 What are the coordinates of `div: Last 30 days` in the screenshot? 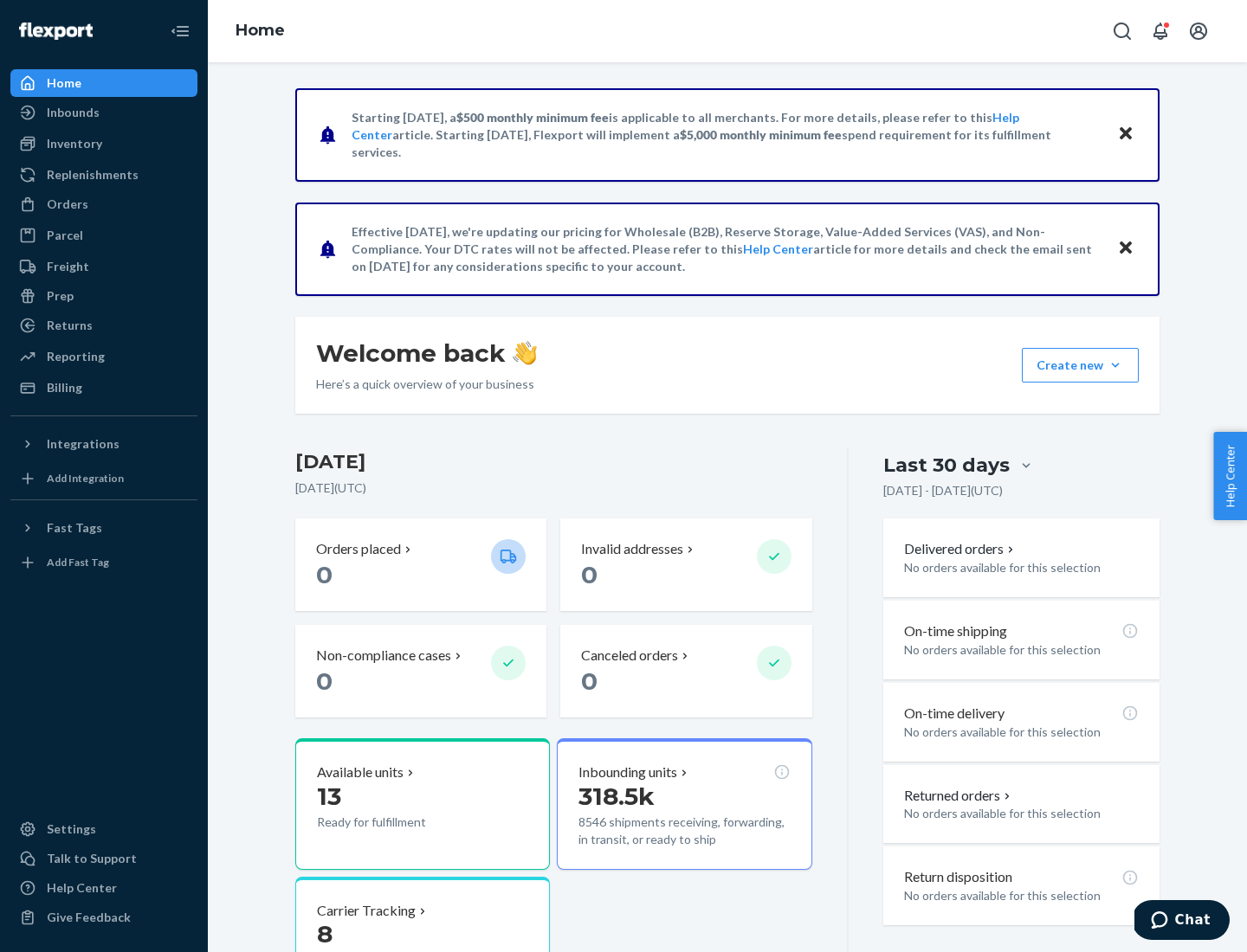 It's located at (946, 465).